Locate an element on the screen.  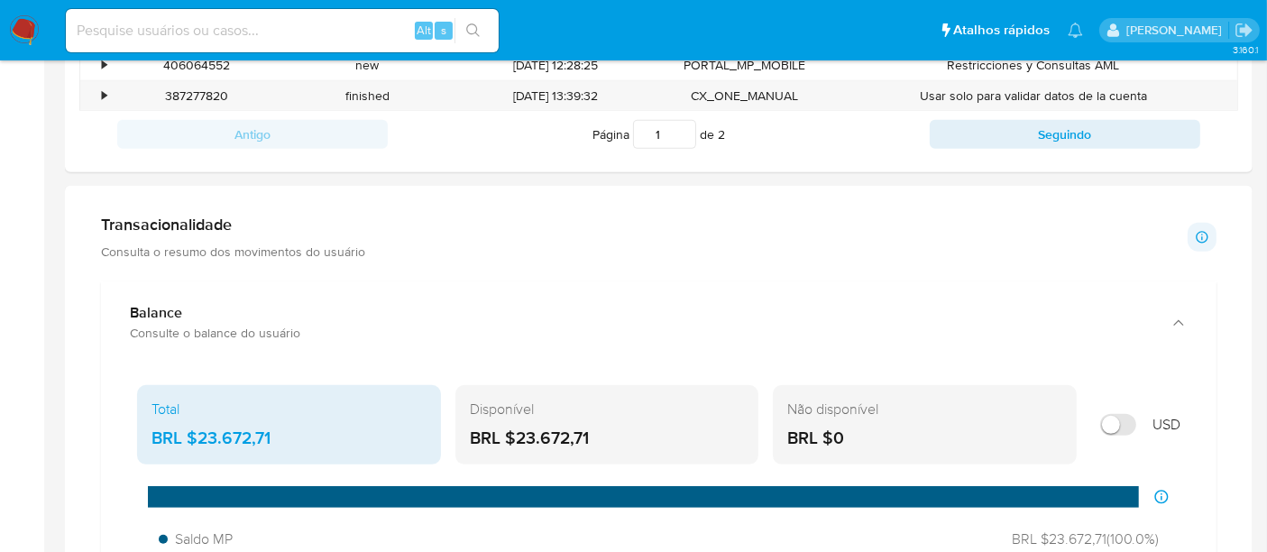
span: Atalhos rápidos is located at coordinates (1001, 30).